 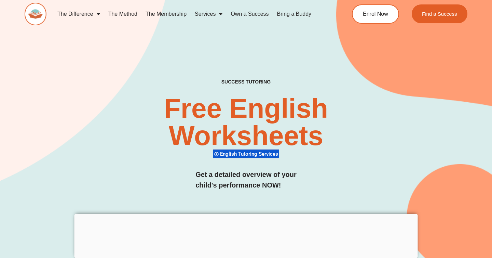 What do you see at coordinates (376, 14) in the screenshot?
I see `a: Enrol Now` at bounding box center [376, 14].